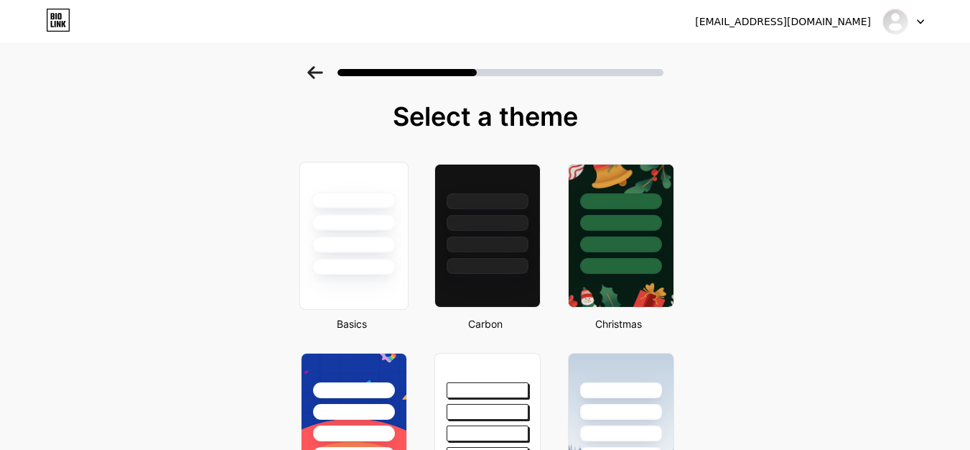 The height and width of the screenshot is (450, 970). What do you see at coordinates (352, 323) in the screenshot?
I see `div: Basics` at bounding box center [352, 323].